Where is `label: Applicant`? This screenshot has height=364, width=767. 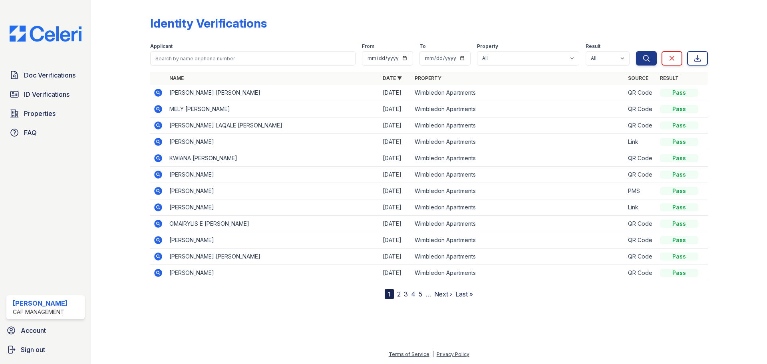 label: Applicant is located at coordinates (161, 46).